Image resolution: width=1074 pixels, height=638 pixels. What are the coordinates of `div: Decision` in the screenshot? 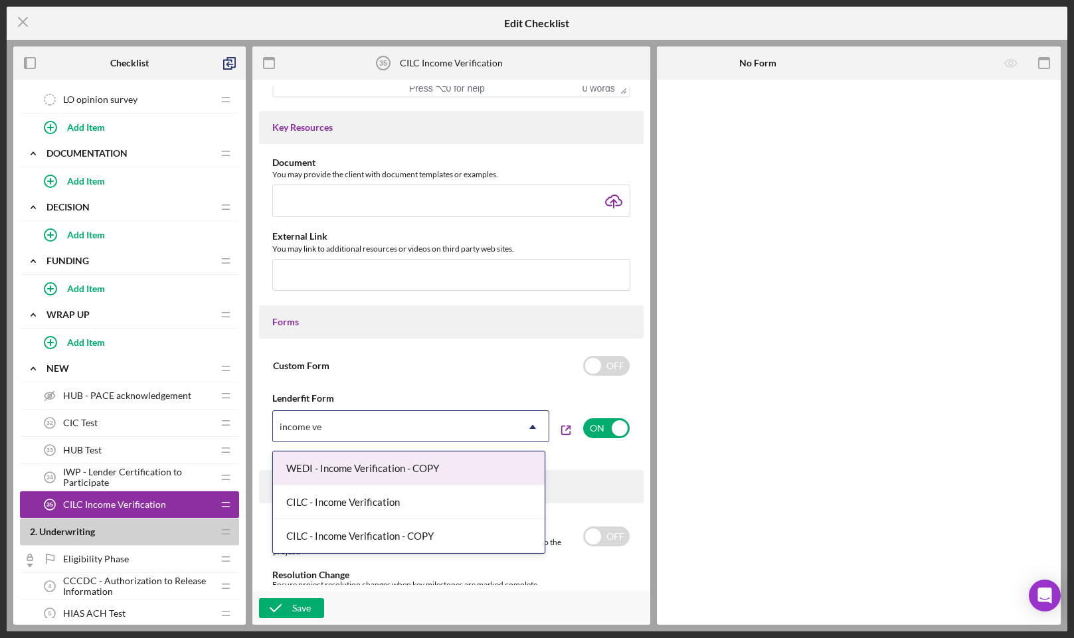 It's located at (130, 207).